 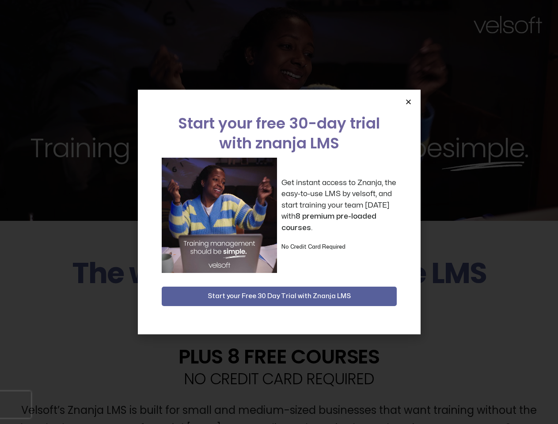 What do you see at coordinates (329, 222) in the screenshot?
I see `strong: 8 premium pre-loaded courses` at bounding box center [329, 222].